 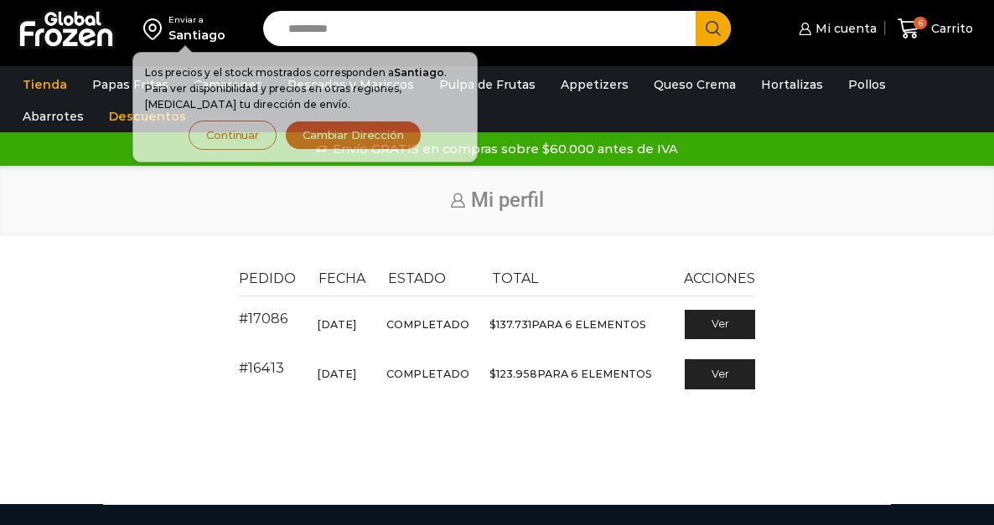 I want to click on p: Los precios y el stock mostrados corresponden a . Para ver disponibilidad y precios en otras regi..., so click(x=305, y=89).